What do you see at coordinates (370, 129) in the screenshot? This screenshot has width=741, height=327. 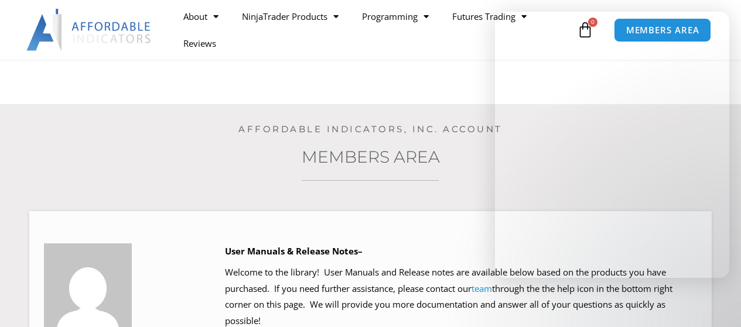 I see `a: Affordable Indicators, Inc. Account` at bounding box center [370, 129].